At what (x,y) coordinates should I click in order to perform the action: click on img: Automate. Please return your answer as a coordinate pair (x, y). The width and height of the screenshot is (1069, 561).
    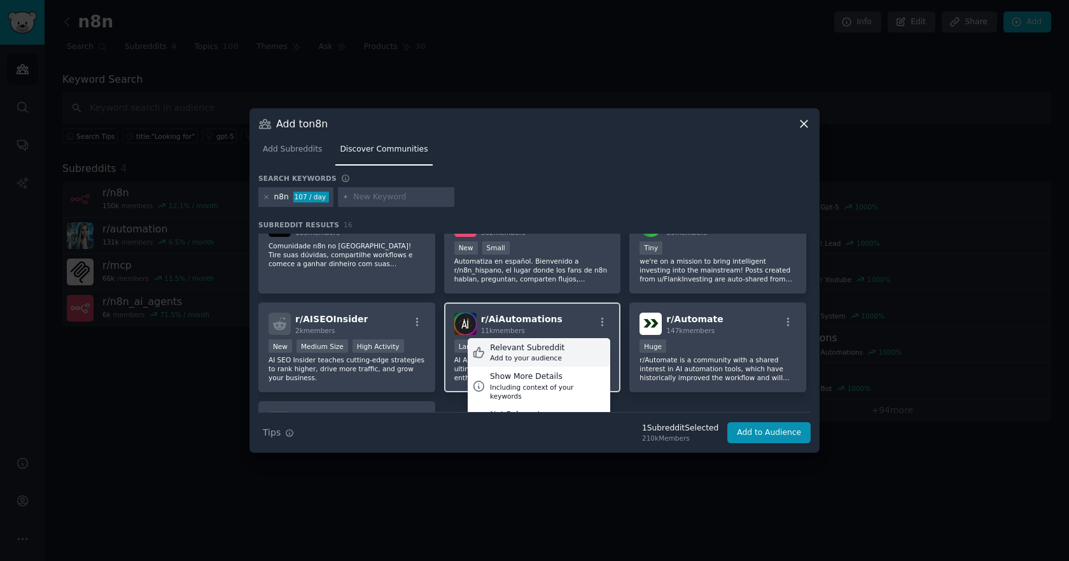
    Looking at the image, I should click on (651, 323).